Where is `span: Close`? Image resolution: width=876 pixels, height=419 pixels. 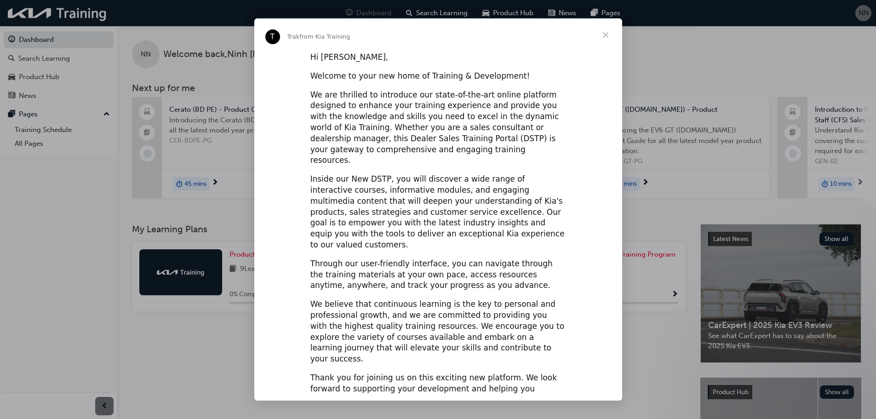 span: Close is located at coordinates (606, 35).